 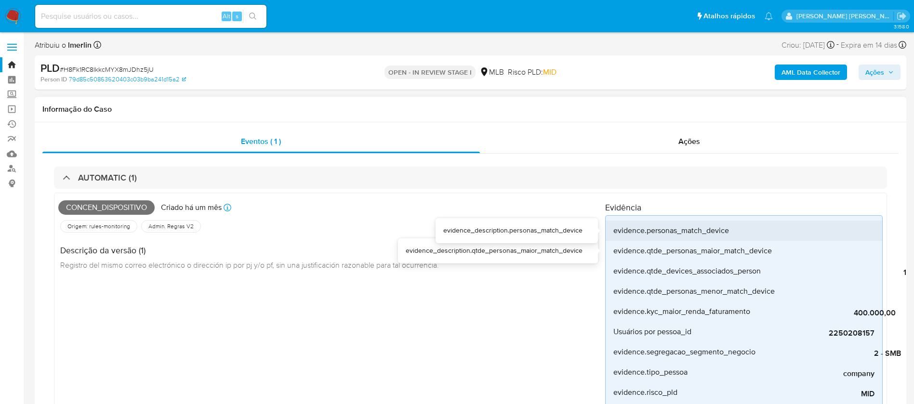 What do you see at coordinates (470, 178) in the screenshot?
I see `div: AUTOMATIC (1)` at bounding box center [470, 178].